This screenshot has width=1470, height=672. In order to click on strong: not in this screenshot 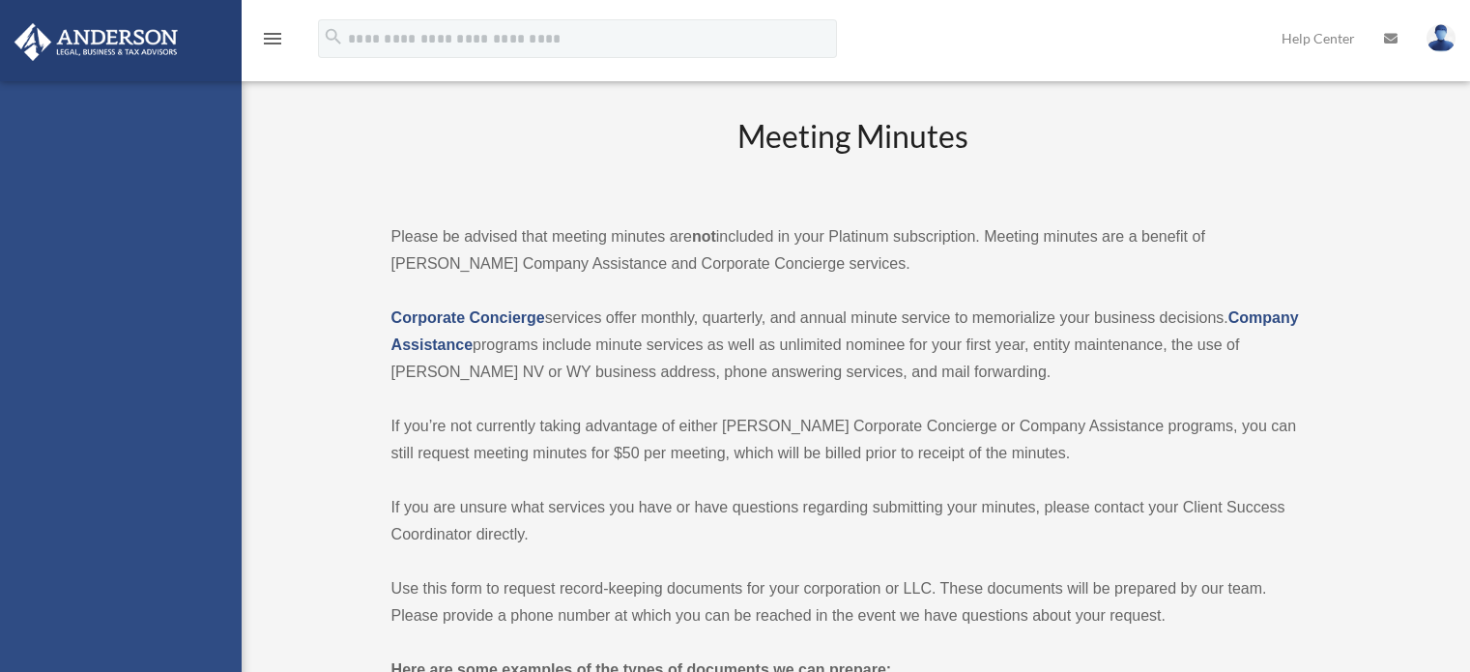, I will do `click(704, 236)`.